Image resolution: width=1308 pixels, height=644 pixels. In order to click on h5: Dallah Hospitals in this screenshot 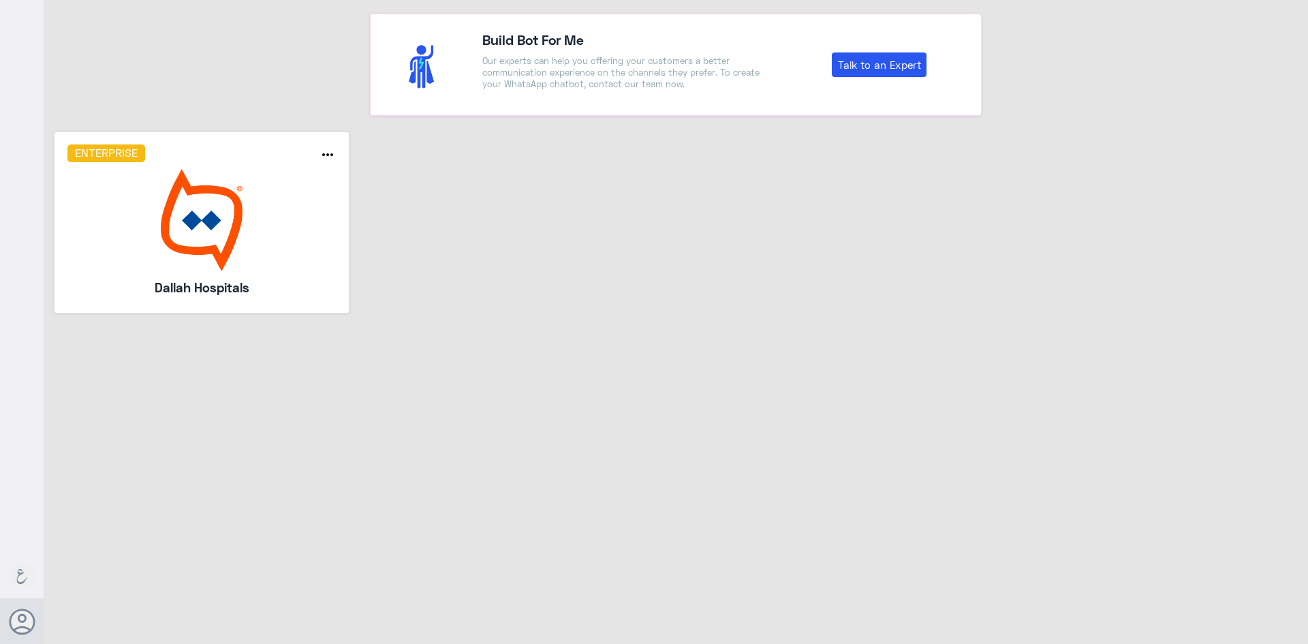, I will do `click(202, 288)`.